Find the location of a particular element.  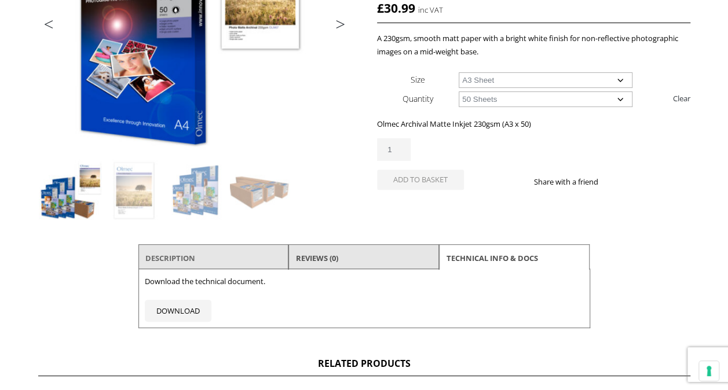

p: Olmec Archival Matte Inkjet 230gsm (A3 x 50) is located at coordinates (533, 124).